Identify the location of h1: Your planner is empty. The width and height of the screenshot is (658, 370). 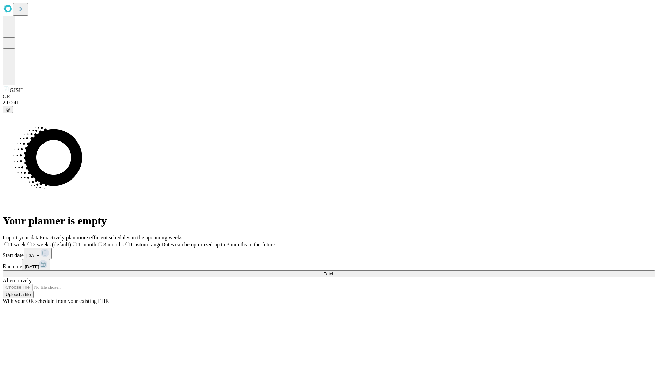
(329, 221).